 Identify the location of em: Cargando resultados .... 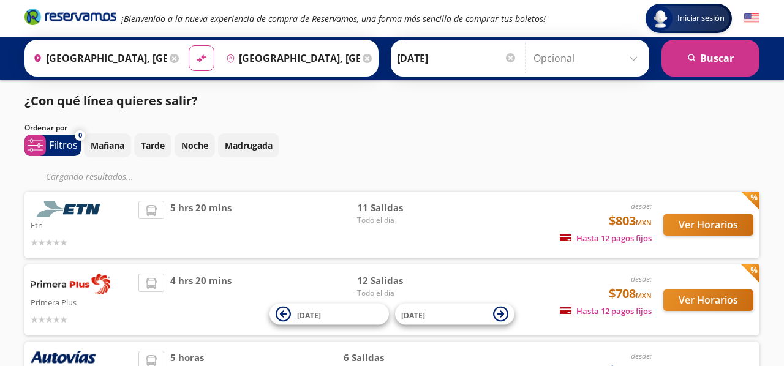
(89, 176).